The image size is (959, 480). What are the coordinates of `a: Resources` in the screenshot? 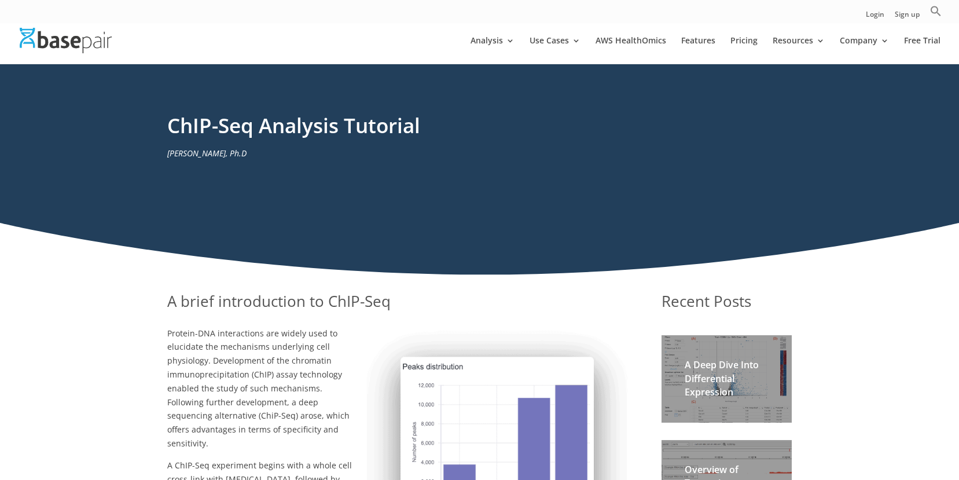 It's located at (799, 50).